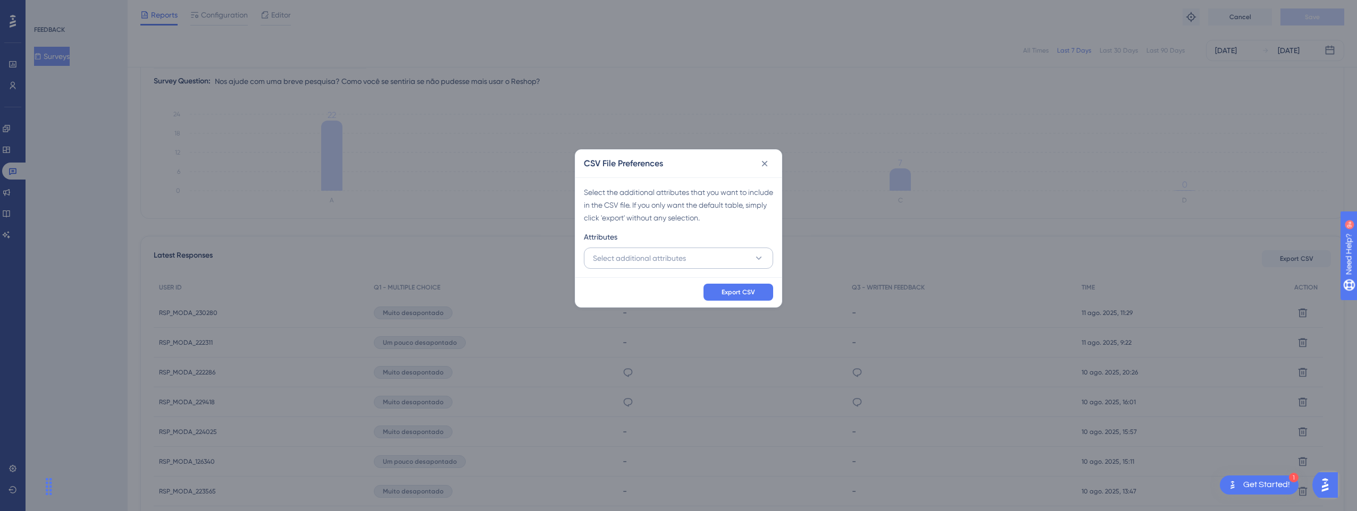  Describe the element at coordinates (600, 237) in the screenshot. I see `span: Attributes` at that location.